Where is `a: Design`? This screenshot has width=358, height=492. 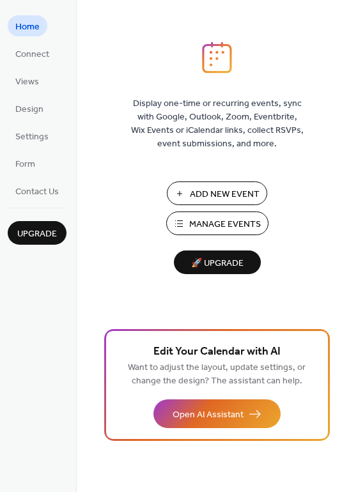 a: Design is located at coordinates (29, 108).